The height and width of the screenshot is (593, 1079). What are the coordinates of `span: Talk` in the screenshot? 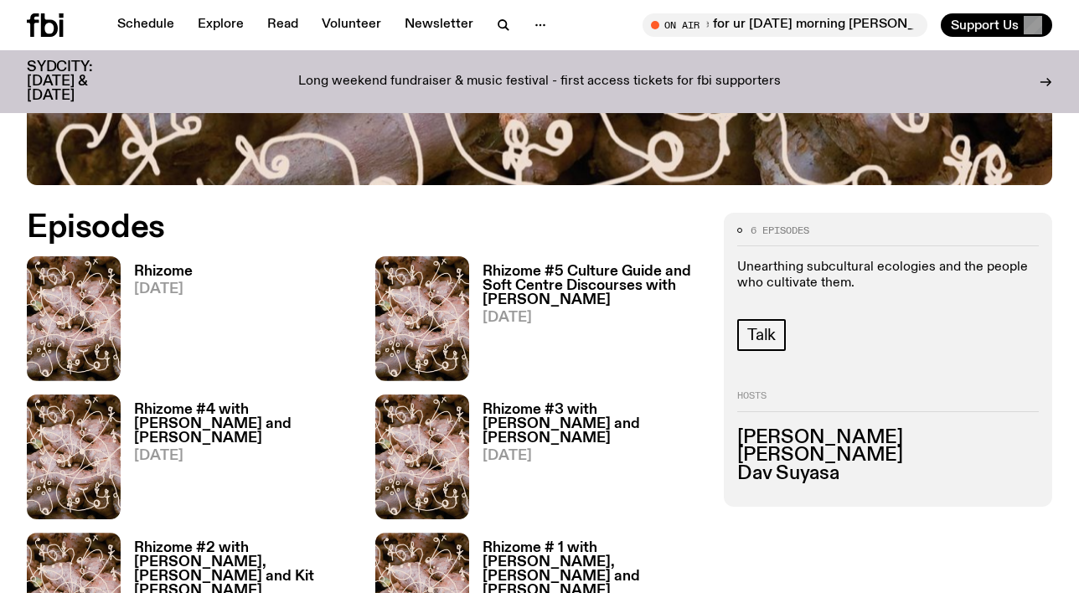 It's located at (761, 335).